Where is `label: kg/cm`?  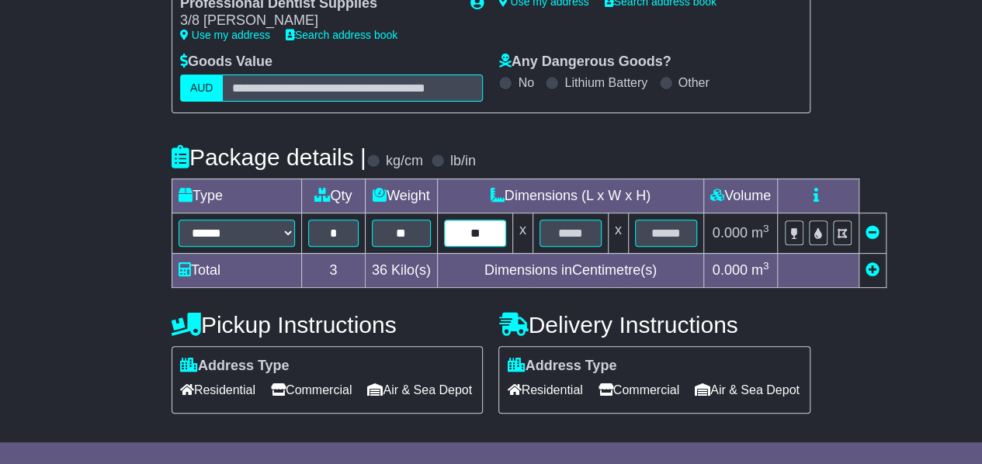
label: kg/cm is located at coordinates (404, 161).